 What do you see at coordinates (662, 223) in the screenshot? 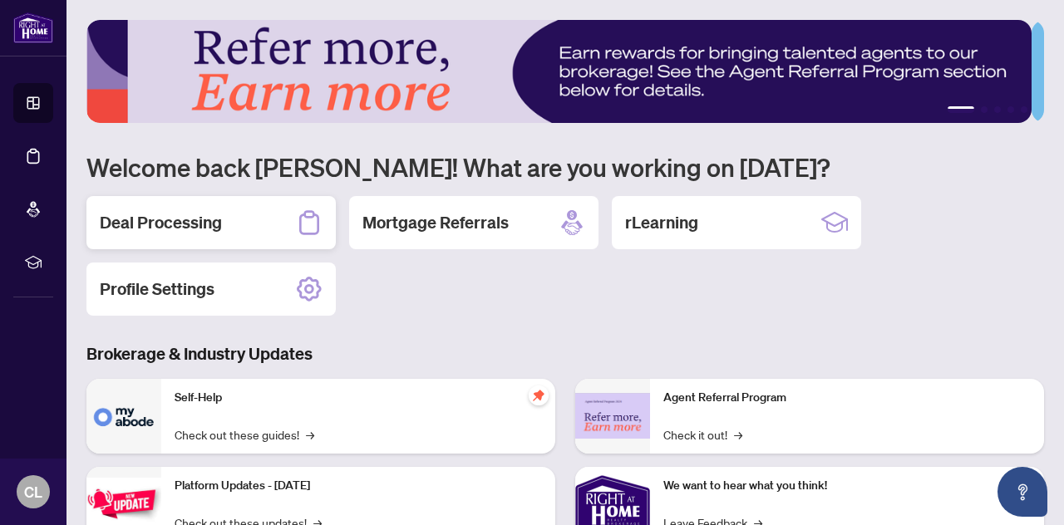
I see `h2: rLearning` at bounding box center [662, 223].